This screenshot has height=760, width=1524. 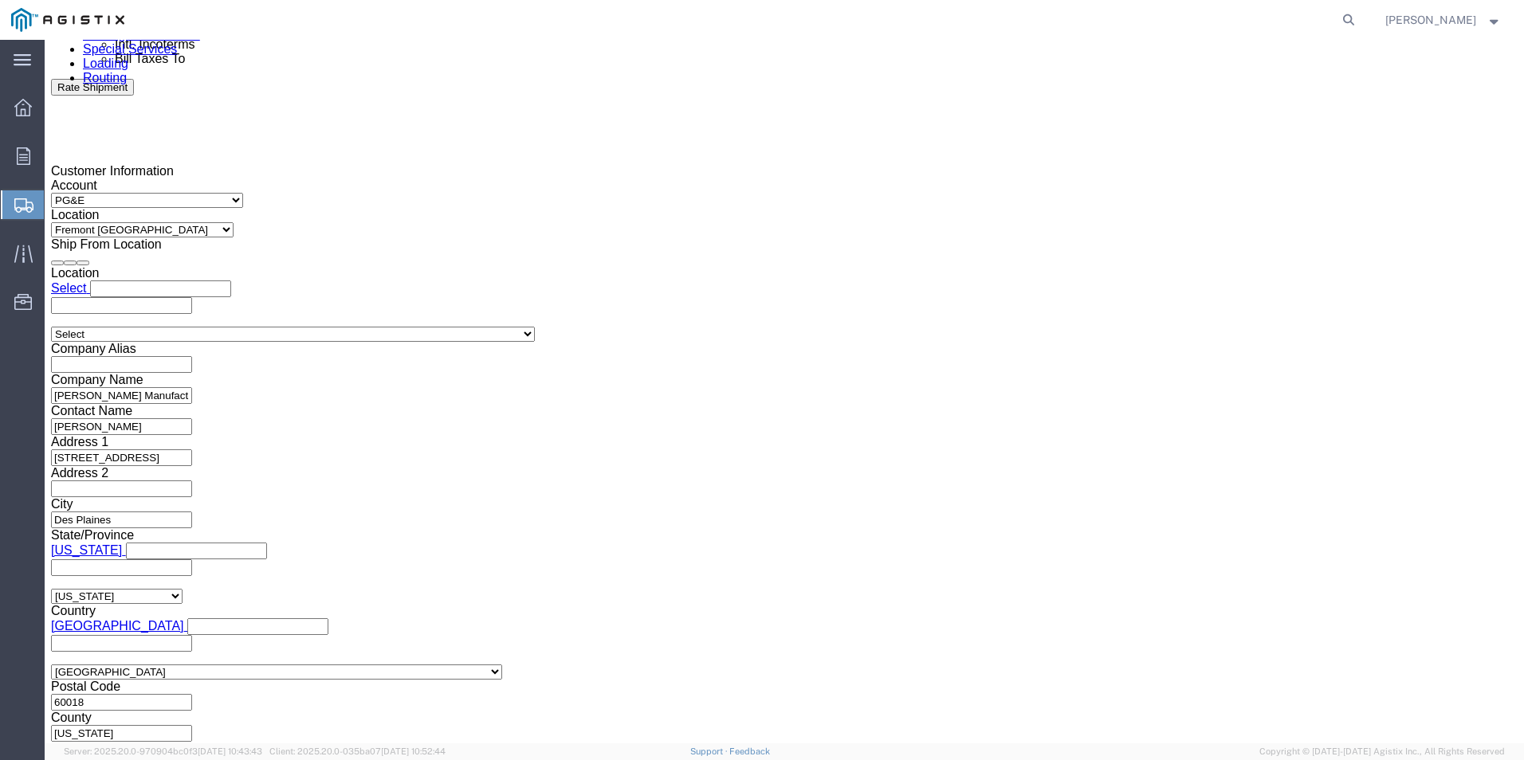 What do you see at coordinates (749, 752) in the screenshot?
I see `a: Feedback` at bounding box center [749, 752].